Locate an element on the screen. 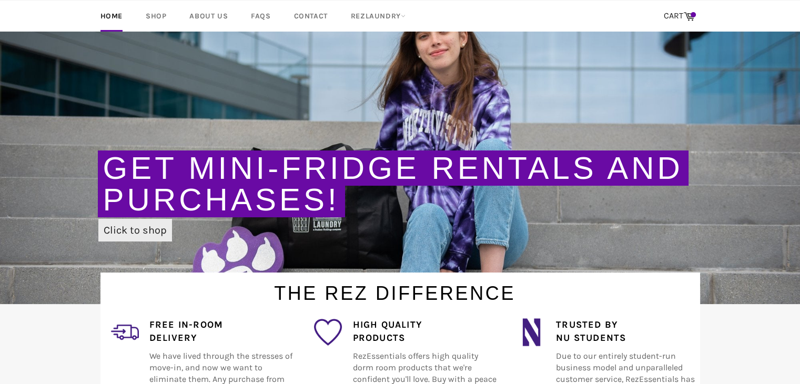 Image resolution: width=800 pixels, height=384 pixels. a: Click to shop is located at coordinates (135, 230).